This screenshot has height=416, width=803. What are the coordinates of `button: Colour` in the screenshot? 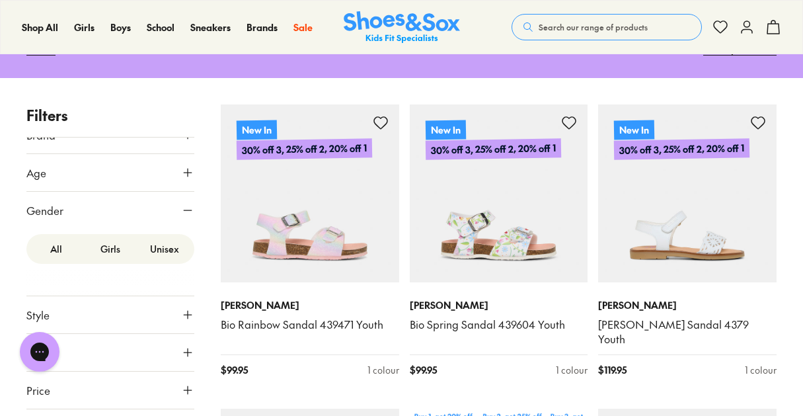 It's located at (110, 352).